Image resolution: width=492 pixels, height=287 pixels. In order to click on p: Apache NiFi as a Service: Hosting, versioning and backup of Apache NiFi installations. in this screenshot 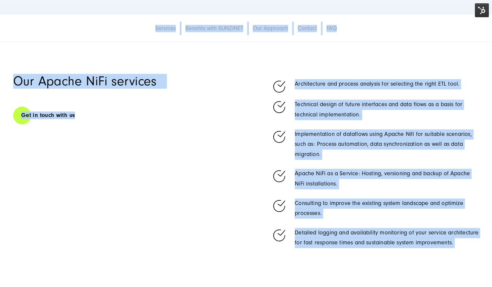, I will do `click(387, 178)`.